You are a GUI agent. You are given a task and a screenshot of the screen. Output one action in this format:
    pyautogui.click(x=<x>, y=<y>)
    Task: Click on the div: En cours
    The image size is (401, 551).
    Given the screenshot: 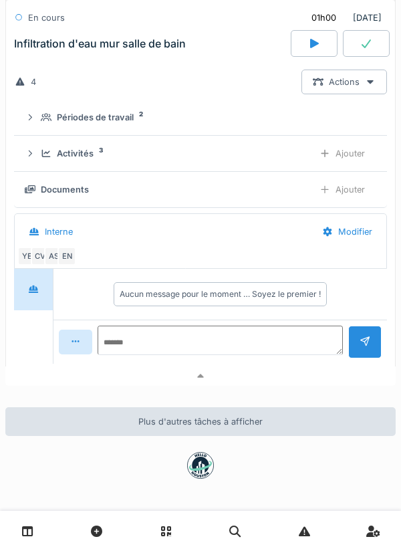 What is the action you would take?
    pyautogui.click(x=46, y=17)
    